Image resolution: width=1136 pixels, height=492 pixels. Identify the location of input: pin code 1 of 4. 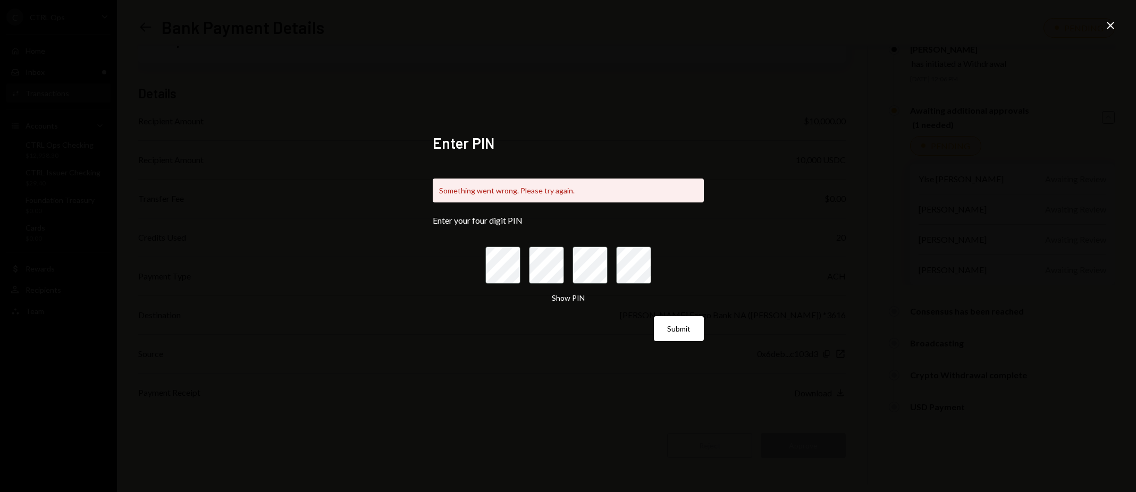
(503, 265).